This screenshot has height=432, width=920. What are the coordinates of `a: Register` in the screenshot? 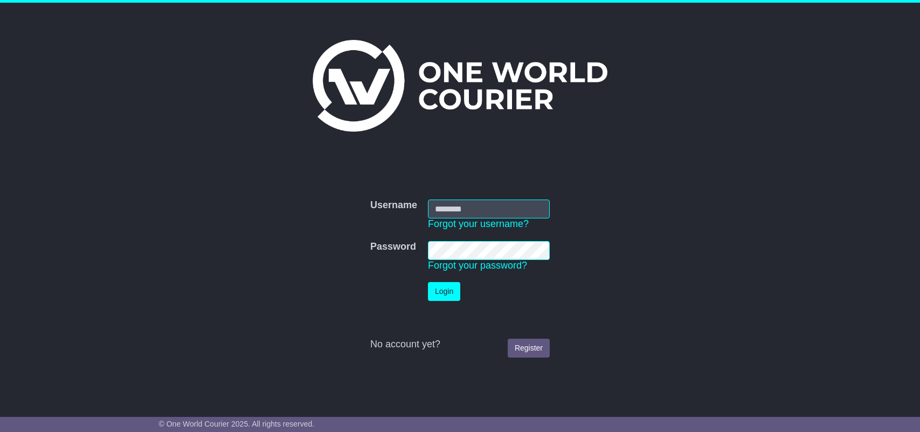 It's located at (529, 348).